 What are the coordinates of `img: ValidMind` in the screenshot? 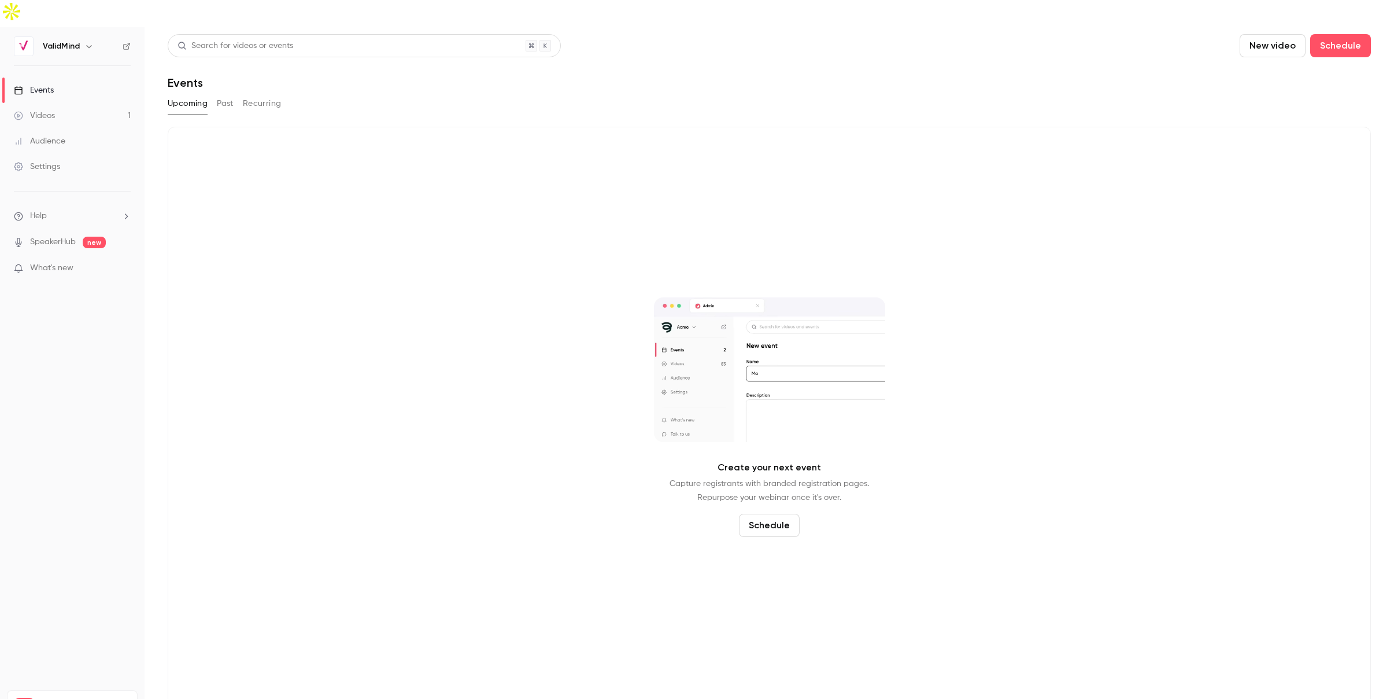 It's located at (24, 46).